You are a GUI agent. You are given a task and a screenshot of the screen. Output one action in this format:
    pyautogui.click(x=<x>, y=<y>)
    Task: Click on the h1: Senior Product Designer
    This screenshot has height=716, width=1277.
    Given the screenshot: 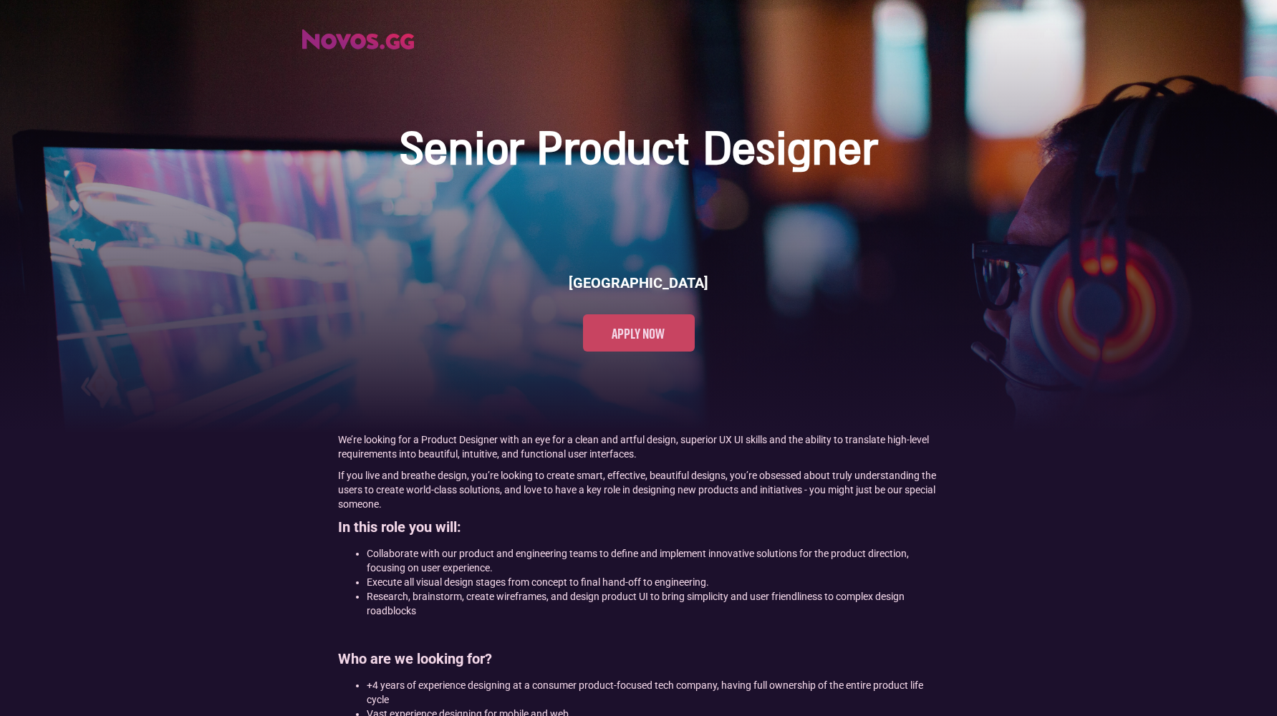 What is the action you would take?
    pyautogui.click(x=638, y=151)
    